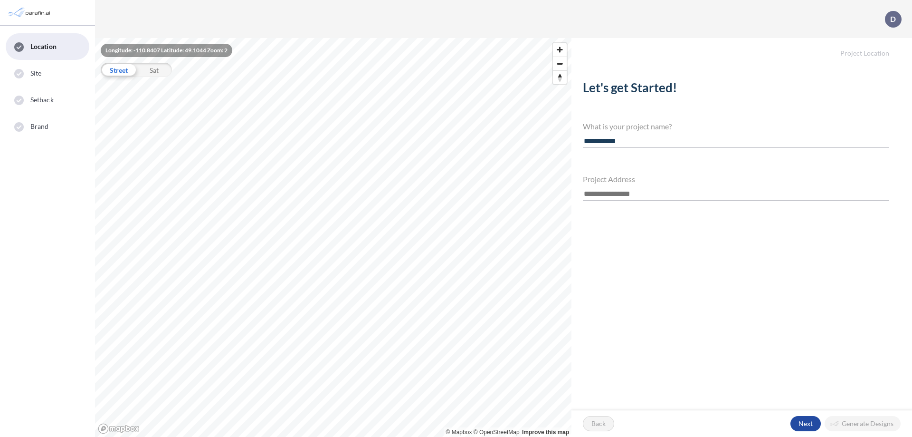 The image size is (912, 437). I want to click on a: Improve this map, so click(545, 432).